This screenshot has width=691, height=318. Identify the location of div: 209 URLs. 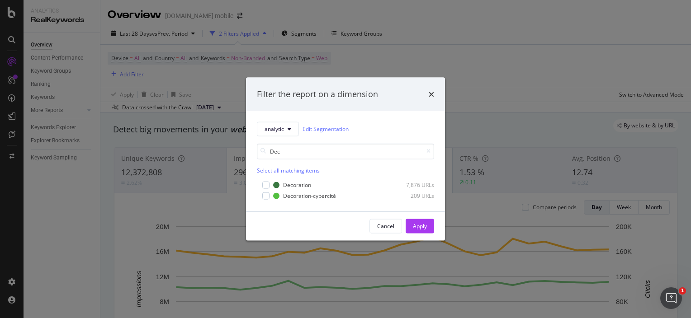
(412, 196).